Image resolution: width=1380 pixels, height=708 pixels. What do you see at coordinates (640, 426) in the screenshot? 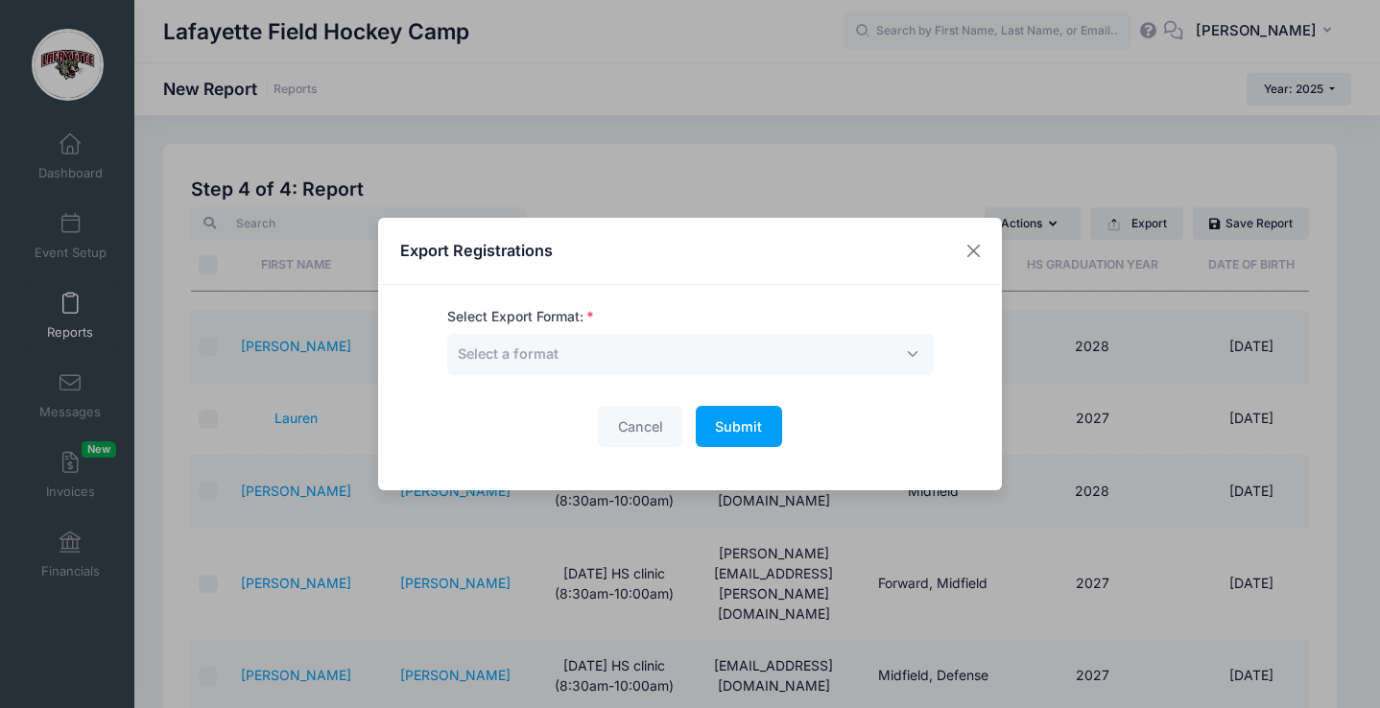
I see `button: Cancel` at bounding box center [640, 426].